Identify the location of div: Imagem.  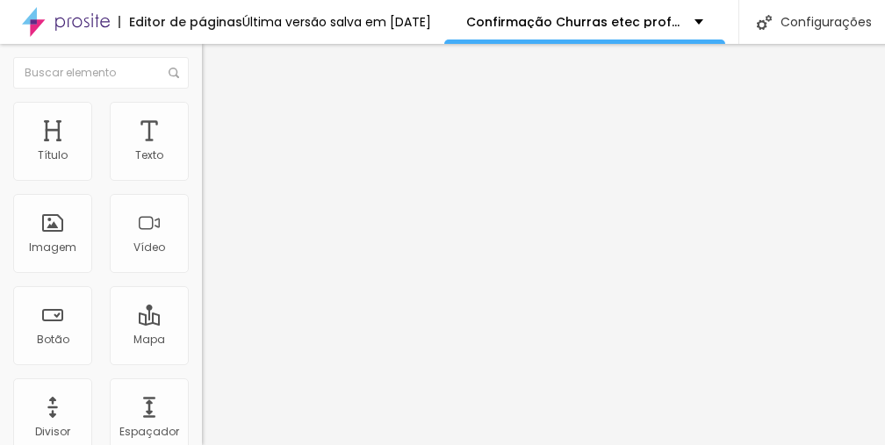
(53, 248).